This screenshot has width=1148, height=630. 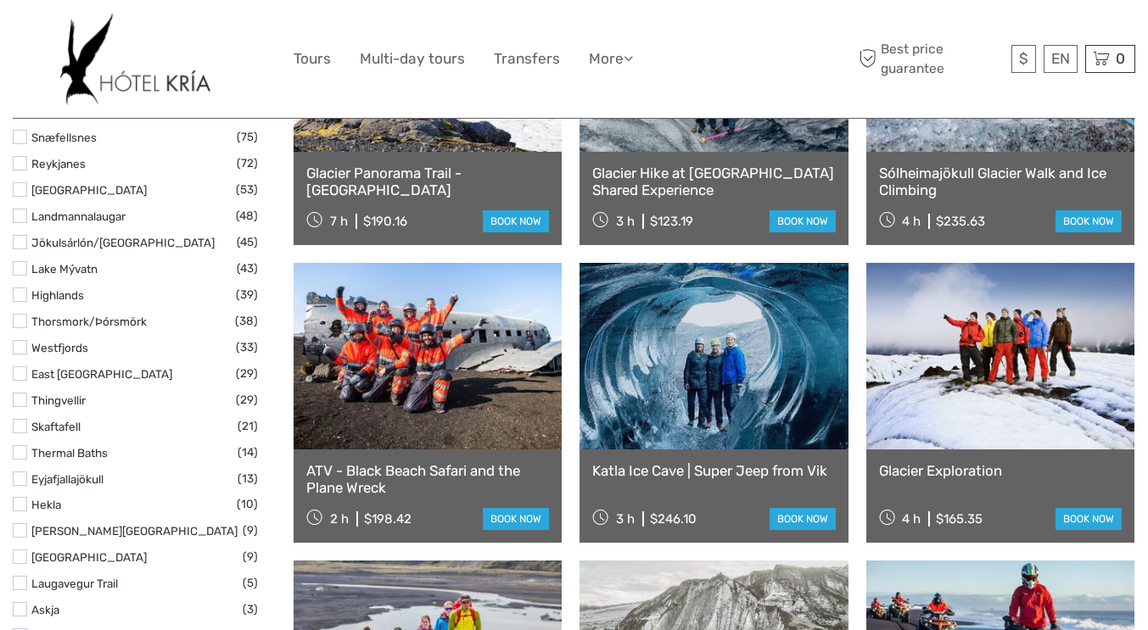 I want to click on a: Lake Mývatn, so click(x=64, y=269).